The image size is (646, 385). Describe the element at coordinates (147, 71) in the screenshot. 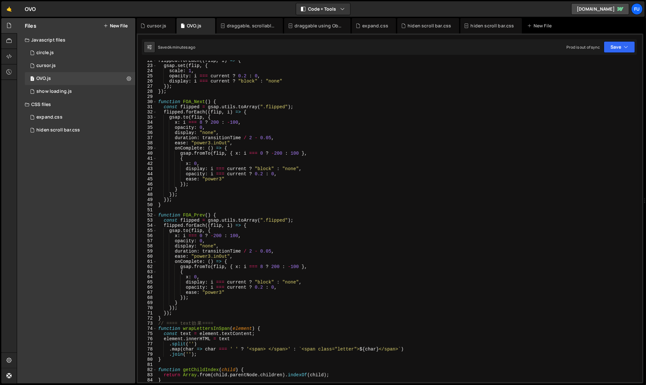

I see `div: 24` at that location.